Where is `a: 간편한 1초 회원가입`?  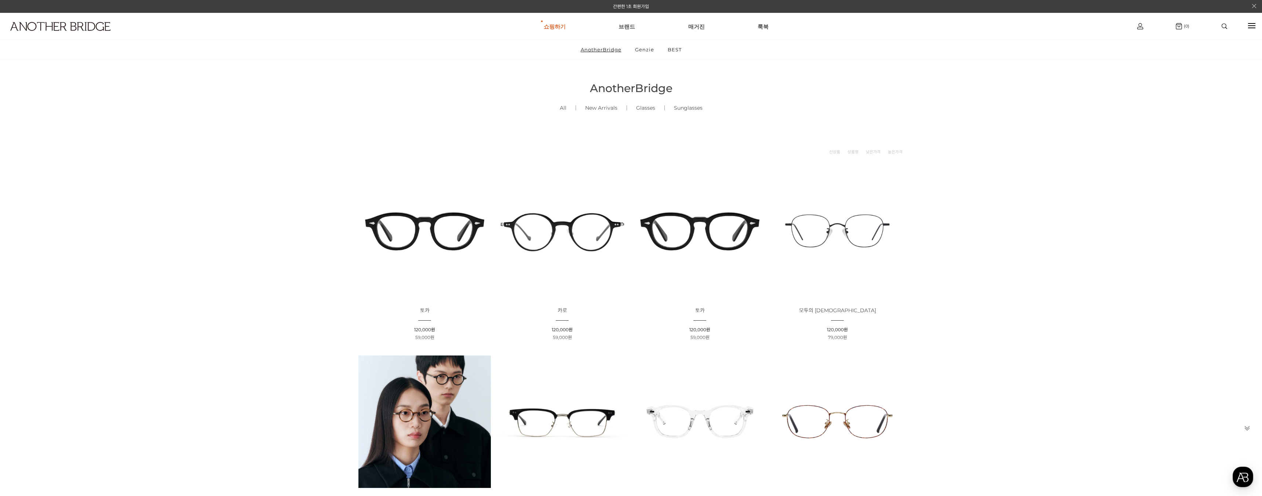 a: 간편한 1초 회원가입 is located at coordinates (631, 6).